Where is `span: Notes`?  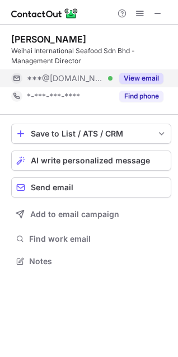 span: Notes is located at coordinates (98, 261).